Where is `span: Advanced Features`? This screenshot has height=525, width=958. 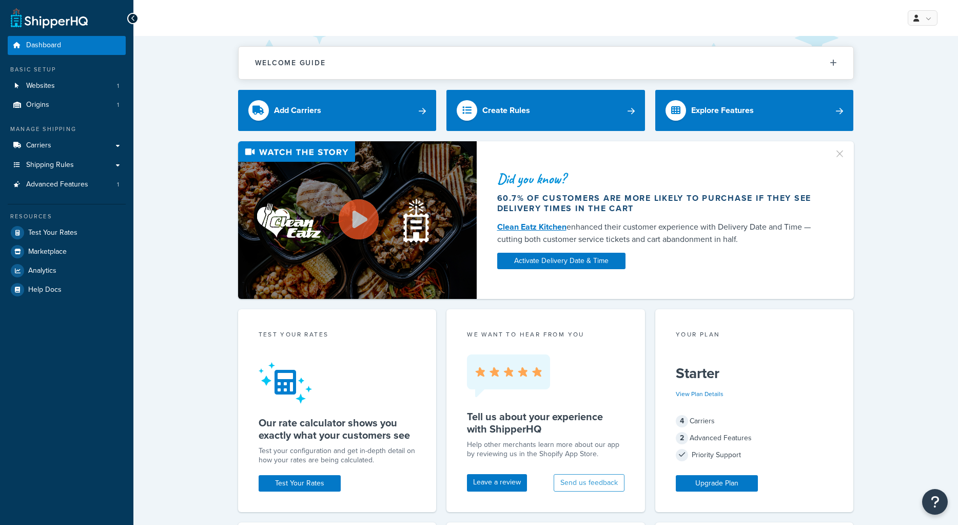 span: Advanced Features is located at coordinates (57, 184).